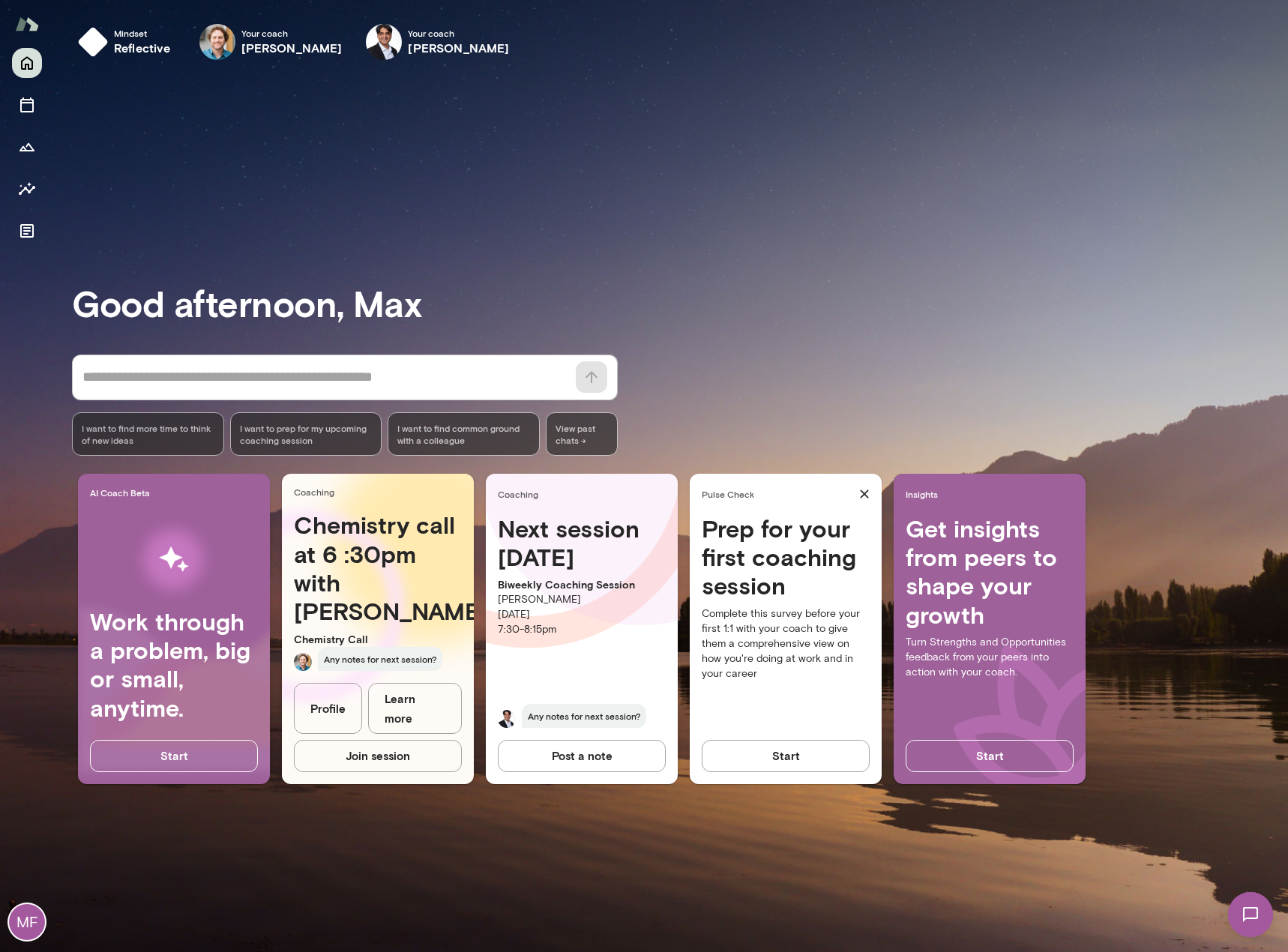 Image resolution: width=1288 pixels, height=952 pixels. I want to click on button: Sessions, so click(27, 105).